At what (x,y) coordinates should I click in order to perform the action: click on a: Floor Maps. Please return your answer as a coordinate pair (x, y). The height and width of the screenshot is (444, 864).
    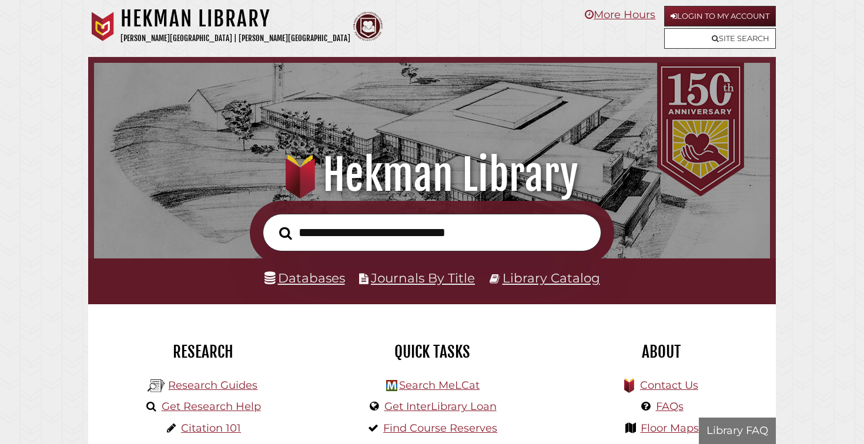
    Looking at the image, I should click on (669, 428).